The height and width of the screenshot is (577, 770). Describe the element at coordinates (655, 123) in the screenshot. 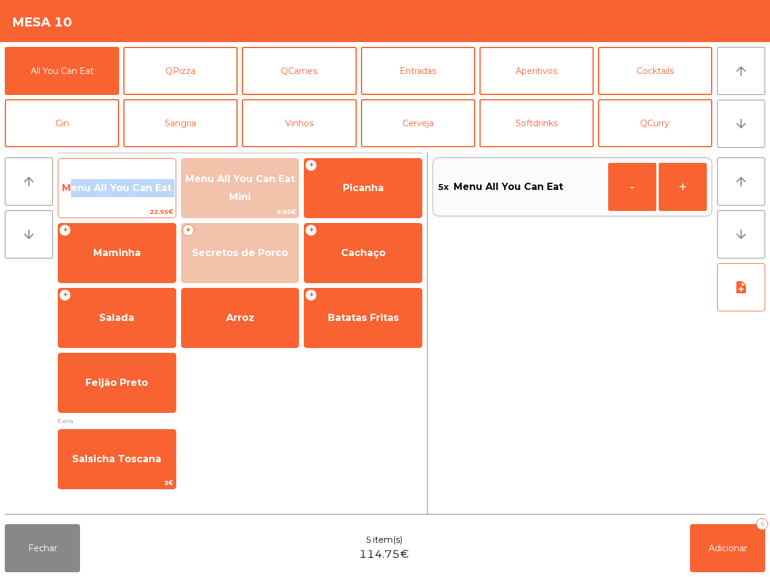

I see `button: QCurry` at that location.